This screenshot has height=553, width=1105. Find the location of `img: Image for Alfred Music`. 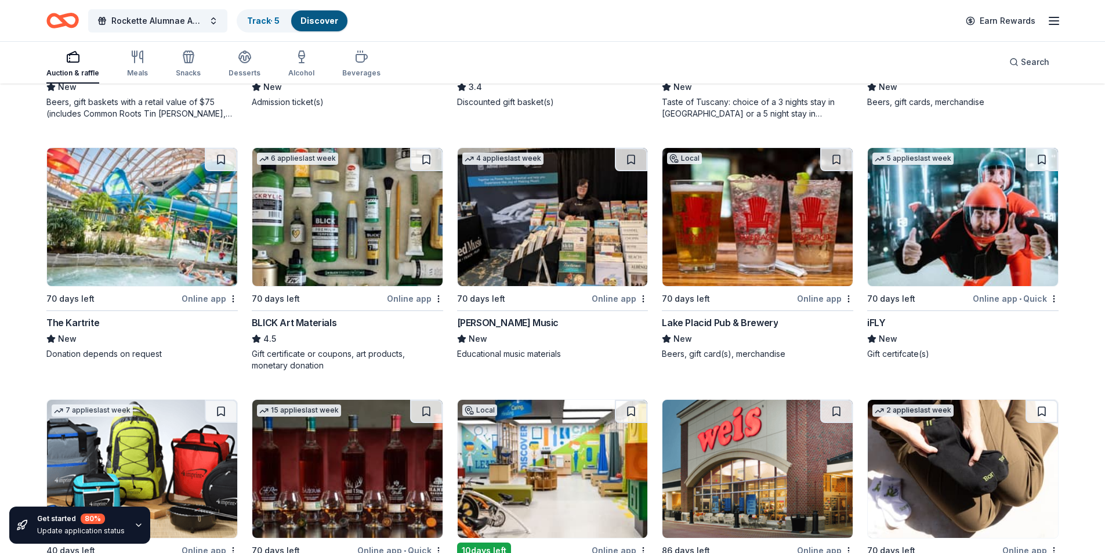

img: Image for Alfred Music is located at coordinates (553, 217).